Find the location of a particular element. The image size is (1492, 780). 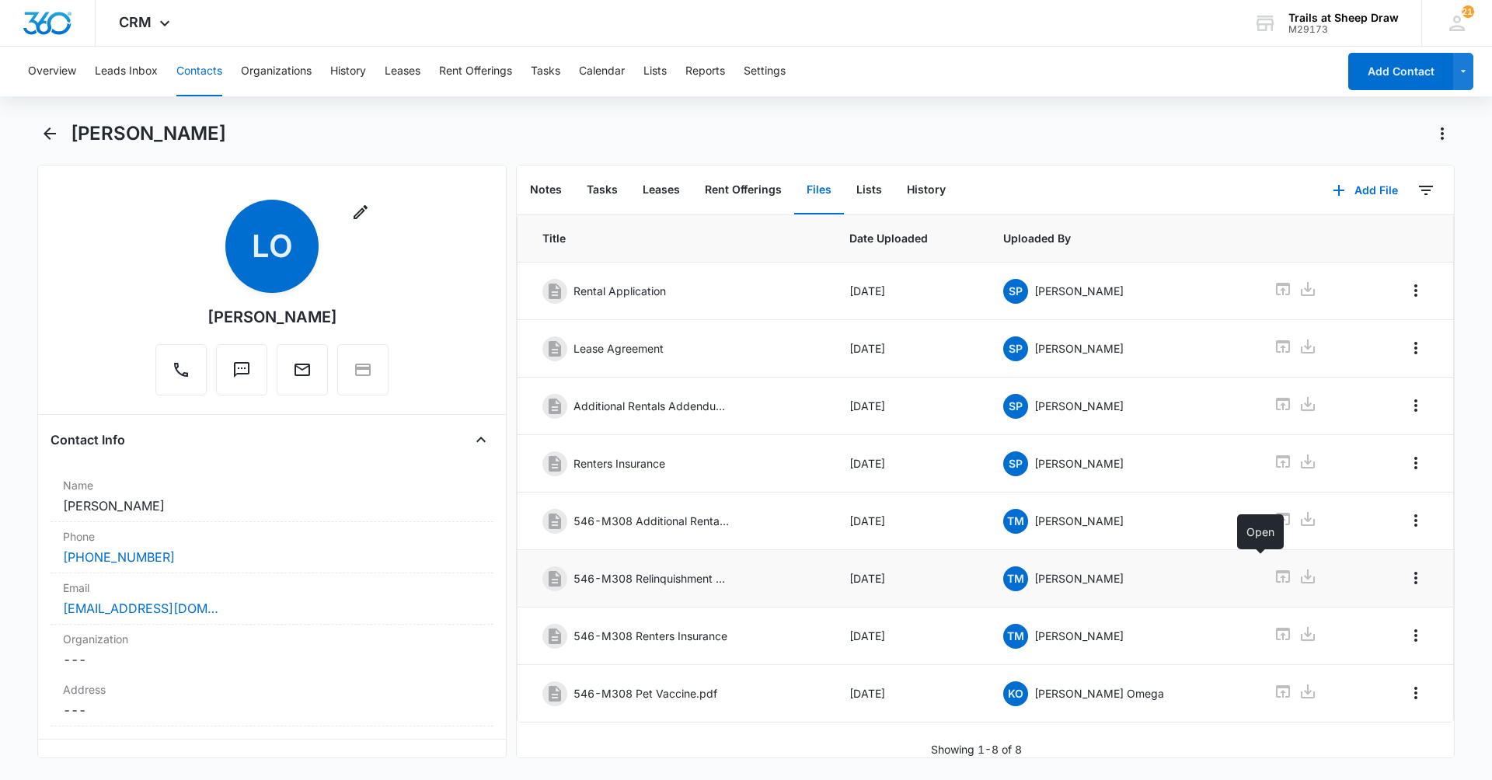

div: notifications count is located at coordinates (1467, 12).